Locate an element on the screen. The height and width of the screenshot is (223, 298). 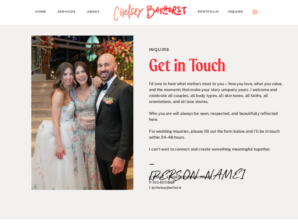
h1: Inquire is located at coordinates (202, 49).